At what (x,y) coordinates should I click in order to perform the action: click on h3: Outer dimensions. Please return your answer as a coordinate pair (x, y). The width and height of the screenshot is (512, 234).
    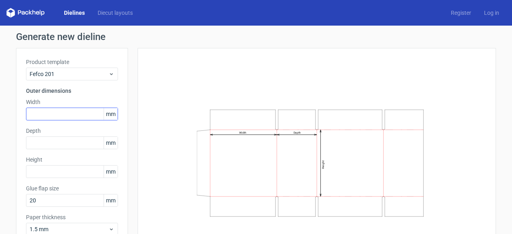
    Looking at the image, I should click on (72, 91).